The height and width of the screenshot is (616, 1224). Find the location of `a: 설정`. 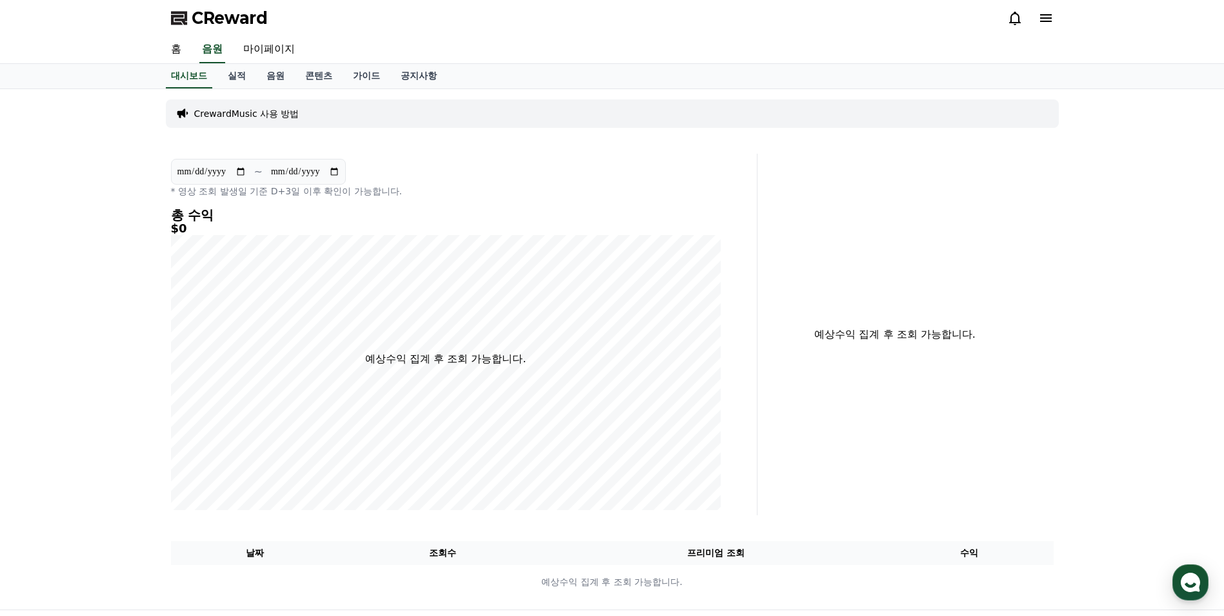

a: 설정 is located at coordinates (207, 425).